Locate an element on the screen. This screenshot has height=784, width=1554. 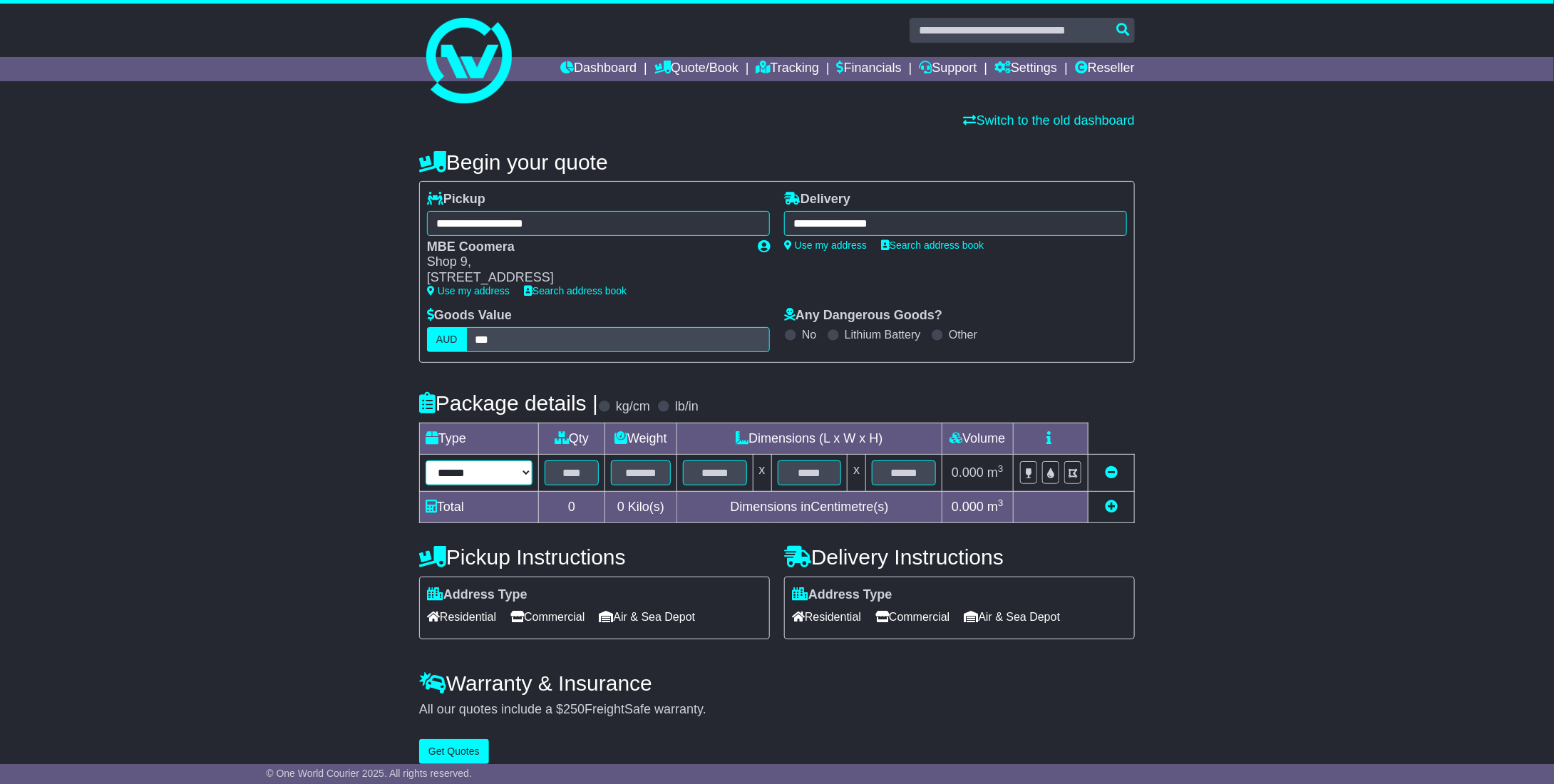
label: Any Dangerous Goods? is located at coordinates (863, 315).